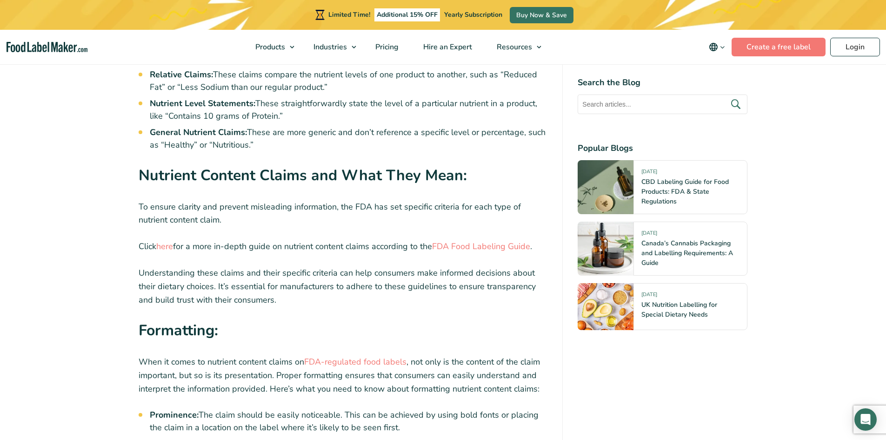 Image resolution: width=886 pixels, height=440 pixels. What do you see at coordinates (349, 14) in the screenshot?
I see `span: Limited Time!` at bounding box center [349, 14].